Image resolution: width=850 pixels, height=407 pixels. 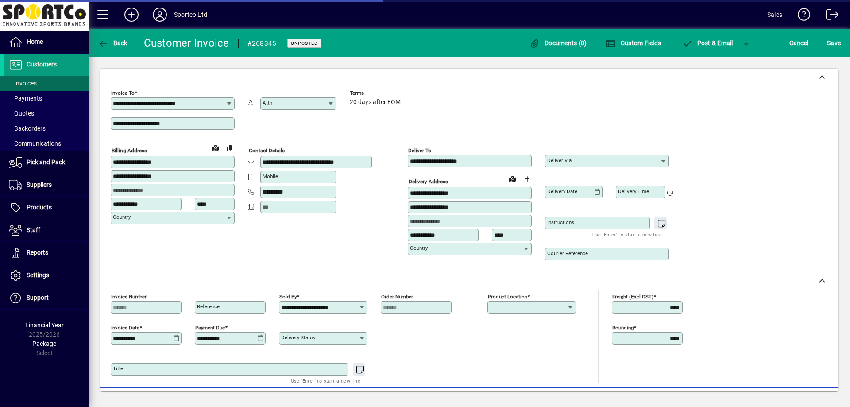 What do you see at coordinates (46, 143) in the screenshot?
I see `a: Communications` at bounding box center [46, 143].